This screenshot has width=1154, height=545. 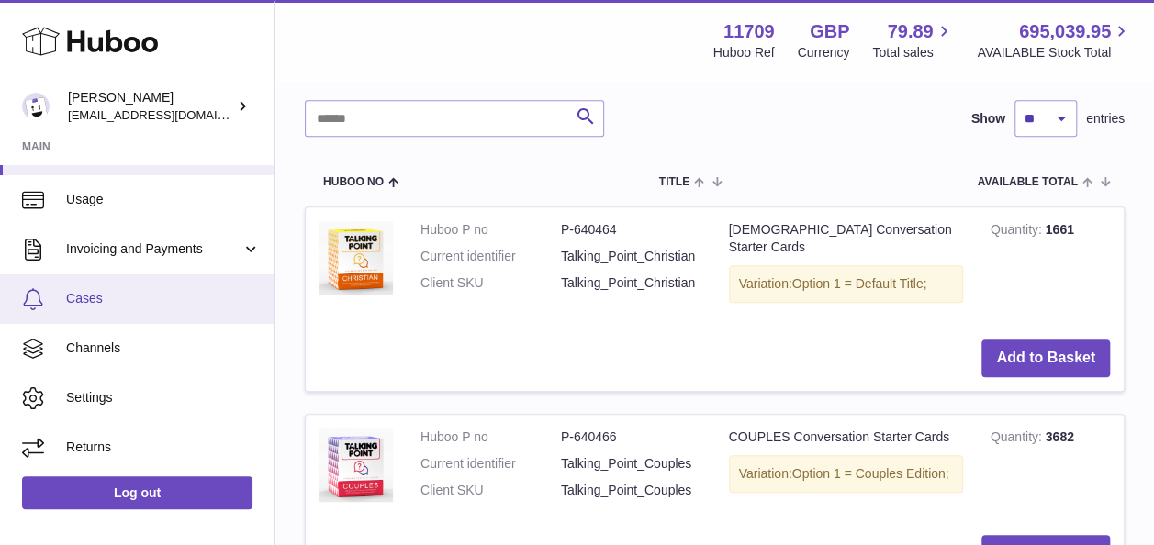 What do you see at coordinates (749, 31) in the screenshot?
I see `strong: 11709` at bounding box center [749, 31].